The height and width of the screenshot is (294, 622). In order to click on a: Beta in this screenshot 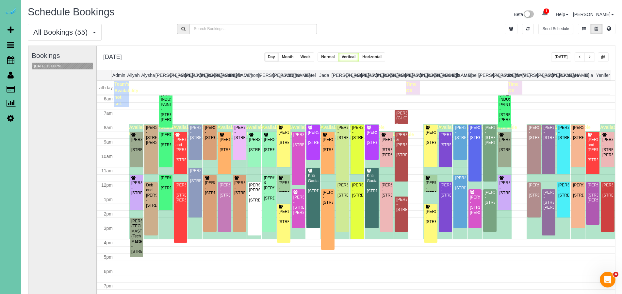, I will do `click(524, 14)`.